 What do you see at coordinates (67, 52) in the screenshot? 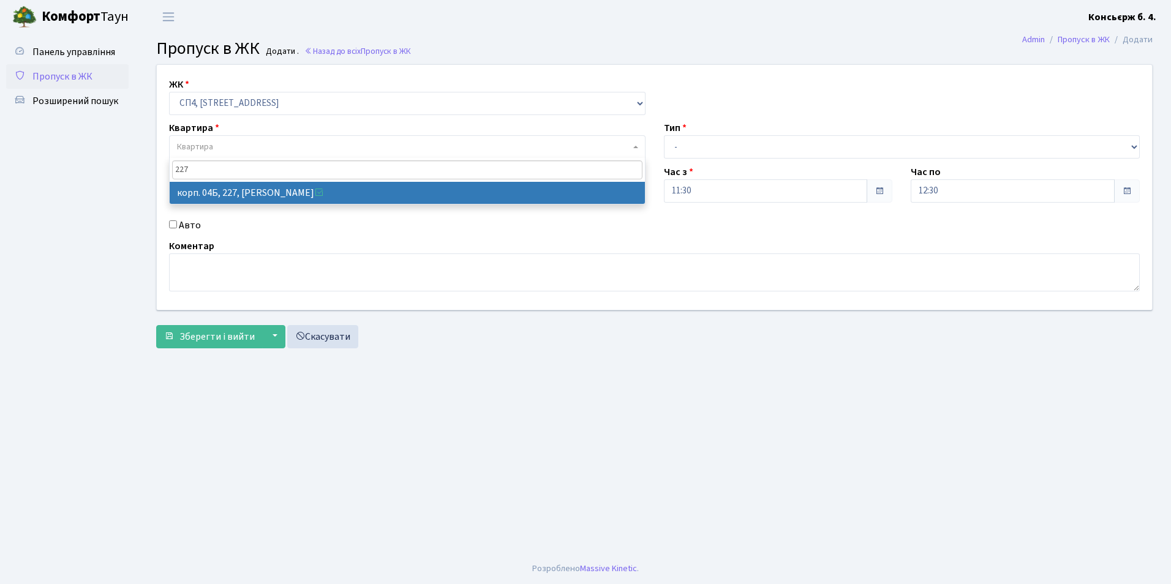
I see `a: Панель управління` at bounding box center [67, 52].